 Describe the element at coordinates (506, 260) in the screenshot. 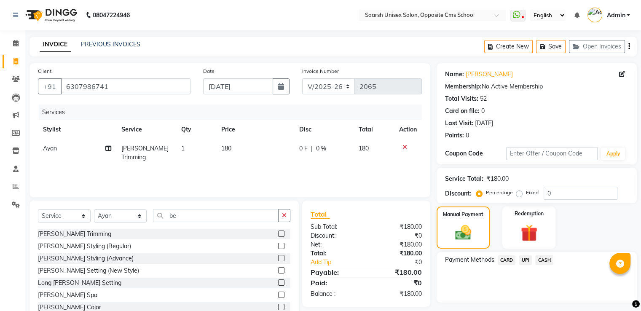

I see `span: CARD` at that location.